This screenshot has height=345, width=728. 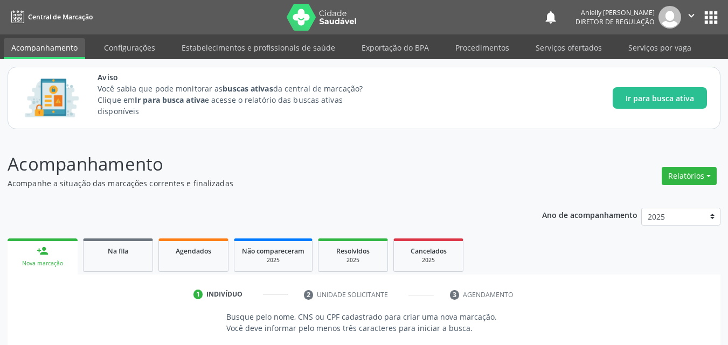 I want to click on span: Diretor de regulação, so click(x=615, y=22).